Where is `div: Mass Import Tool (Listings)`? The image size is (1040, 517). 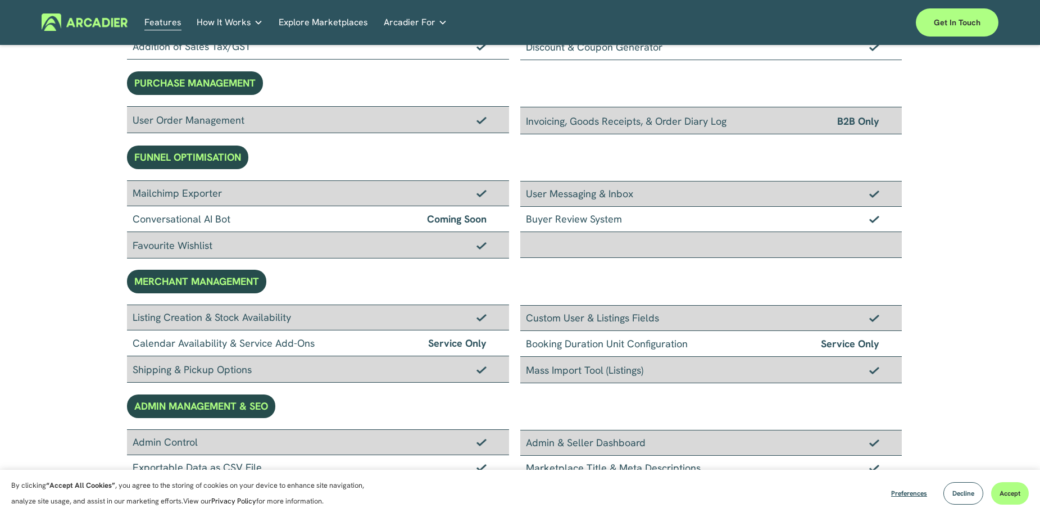
div: Mass Import Tool (Listings) is located at coordinates (711, 370).